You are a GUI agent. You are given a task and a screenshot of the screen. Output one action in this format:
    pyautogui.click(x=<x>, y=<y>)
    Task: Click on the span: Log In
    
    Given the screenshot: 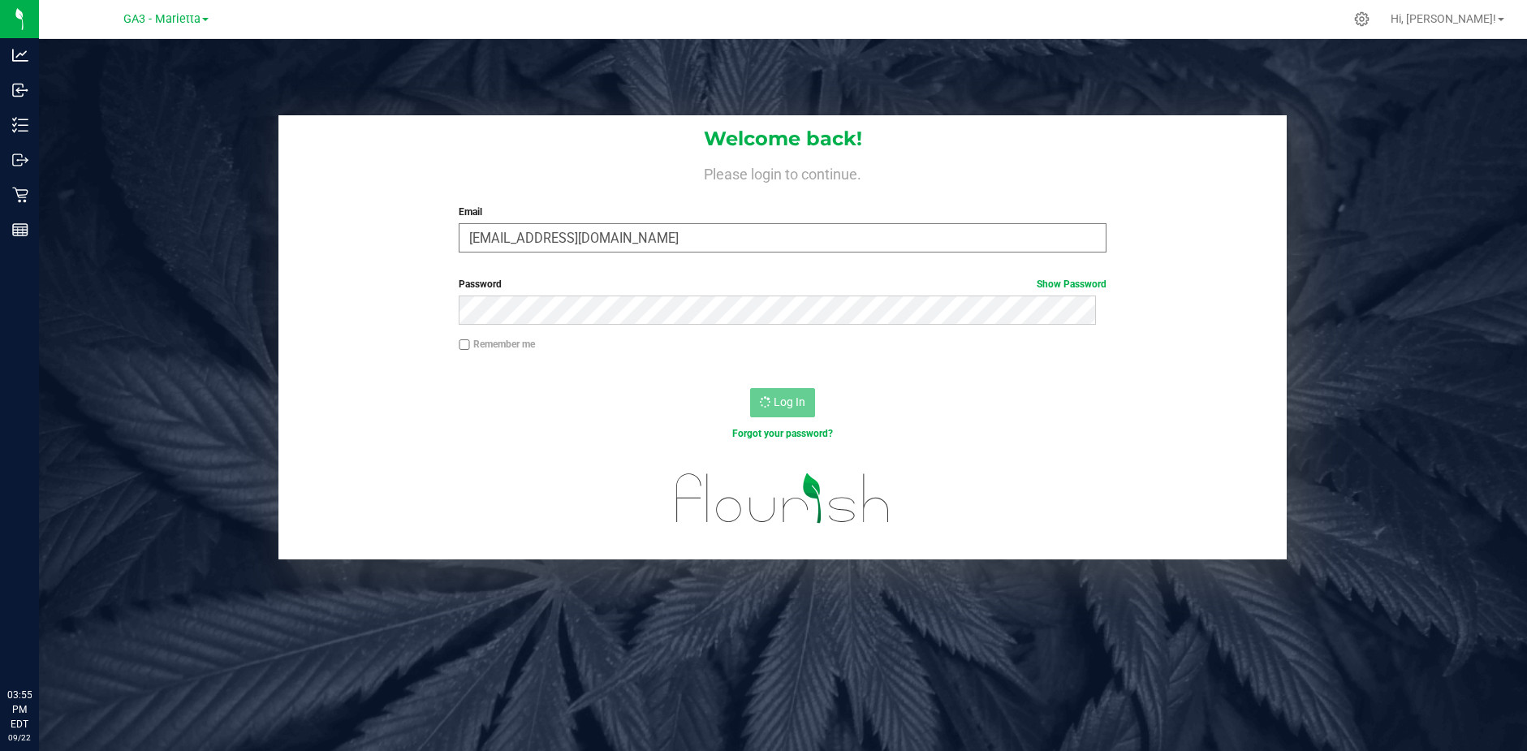 What is the action you would take?
    pyautogui.click(x=789, y=402)
    